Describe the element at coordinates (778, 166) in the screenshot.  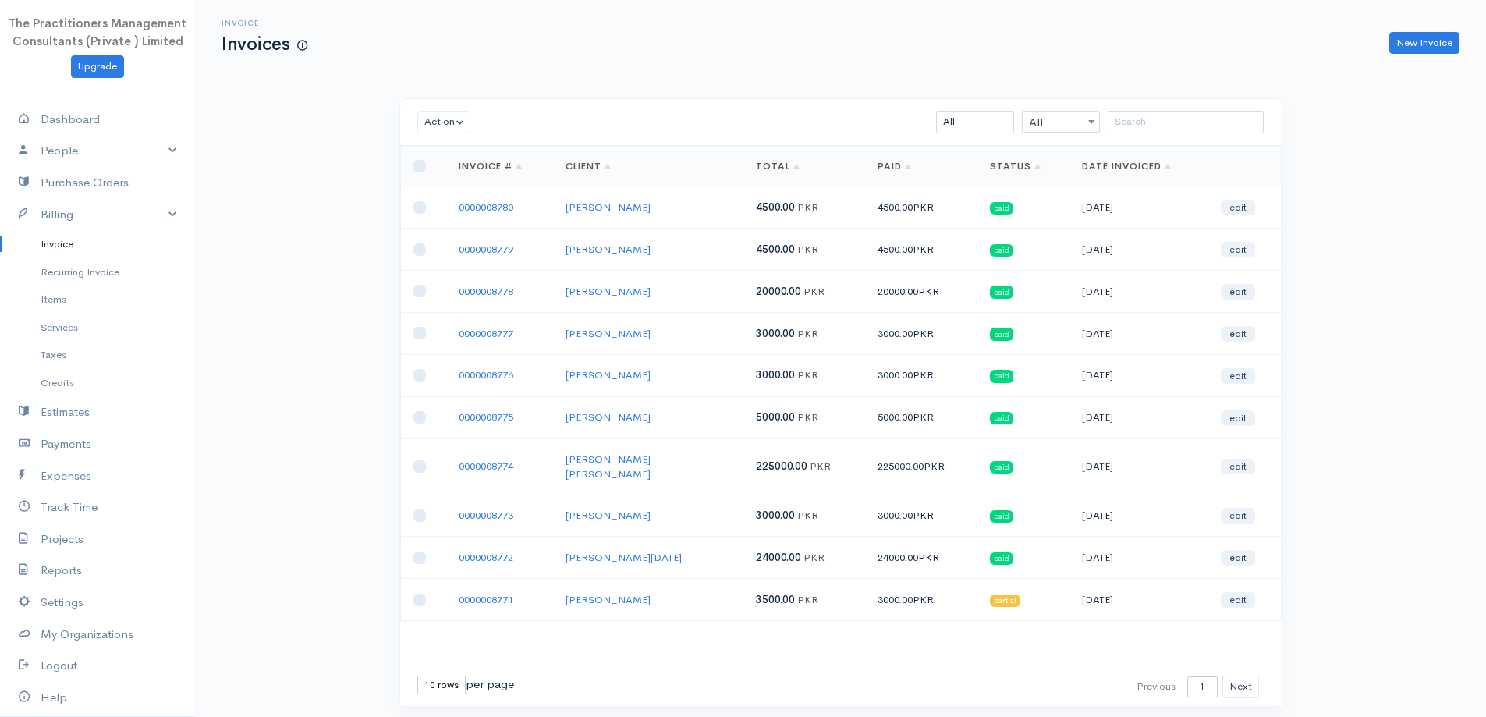
I see `a: Total` at that location.